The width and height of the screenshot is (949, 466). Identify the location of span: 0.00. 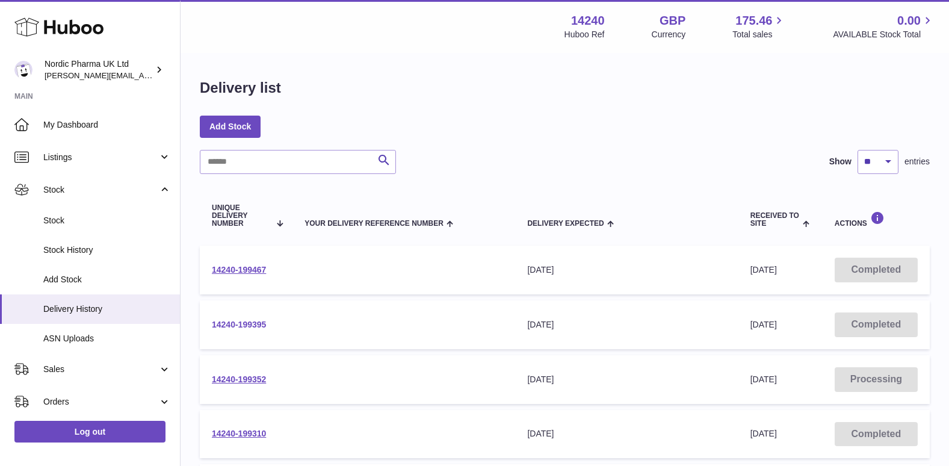
(909, 20).